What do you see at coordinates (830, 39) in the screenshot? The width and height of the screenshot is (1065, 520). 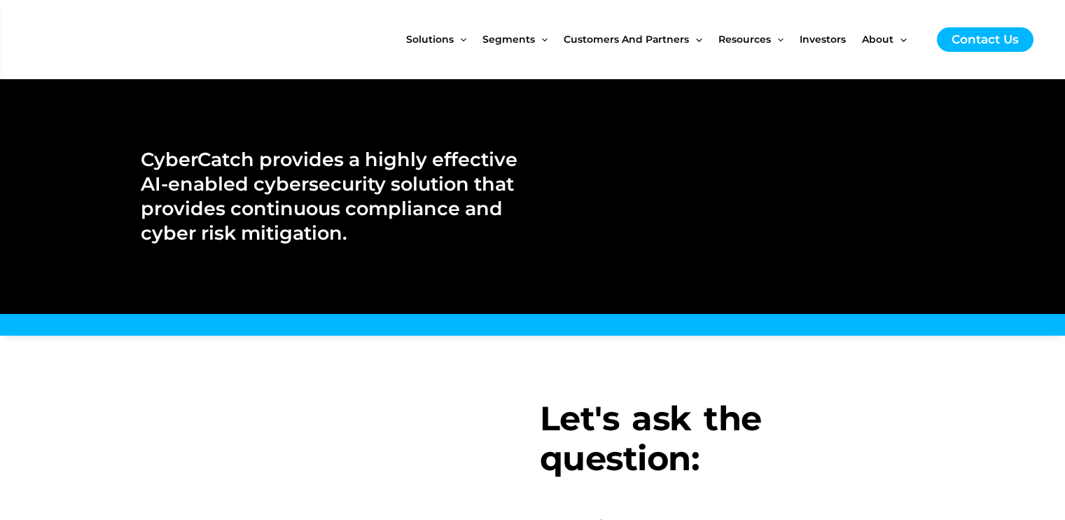 I see `a: Investors` at bounding box center [830, 39].